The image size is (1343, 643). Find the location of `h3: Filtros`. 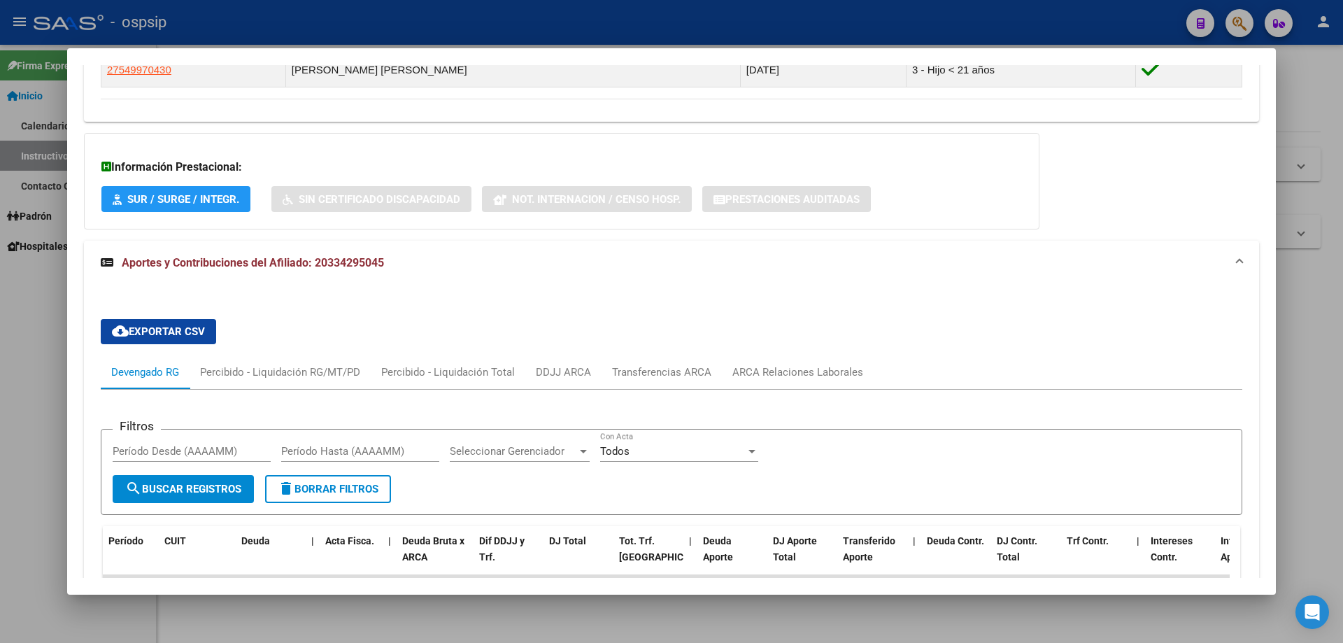

h3: Filtros is located at coordinates (136, 426).